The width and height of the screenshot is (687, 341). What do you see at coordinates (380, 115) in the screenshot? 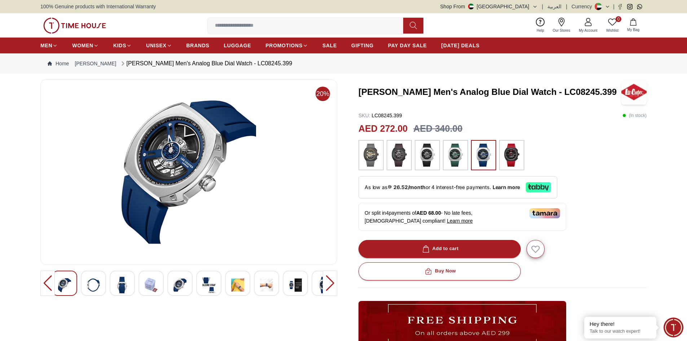
I see `p: LC08245.399` at bounding box center [380, 115].